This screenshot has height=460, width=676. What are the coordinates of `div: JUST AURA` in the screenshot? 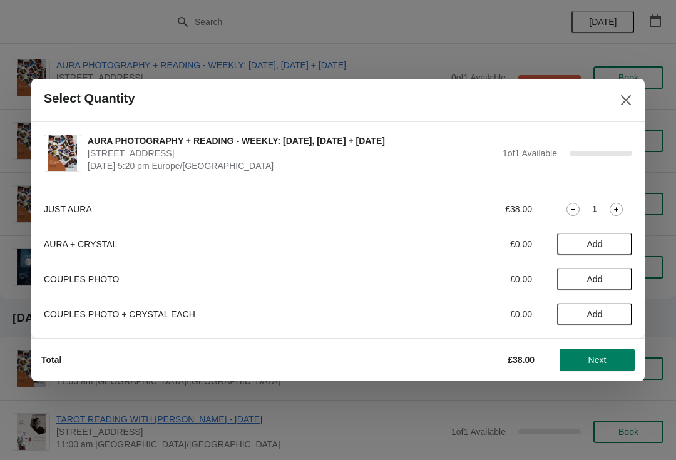 It's located at (217, 209).